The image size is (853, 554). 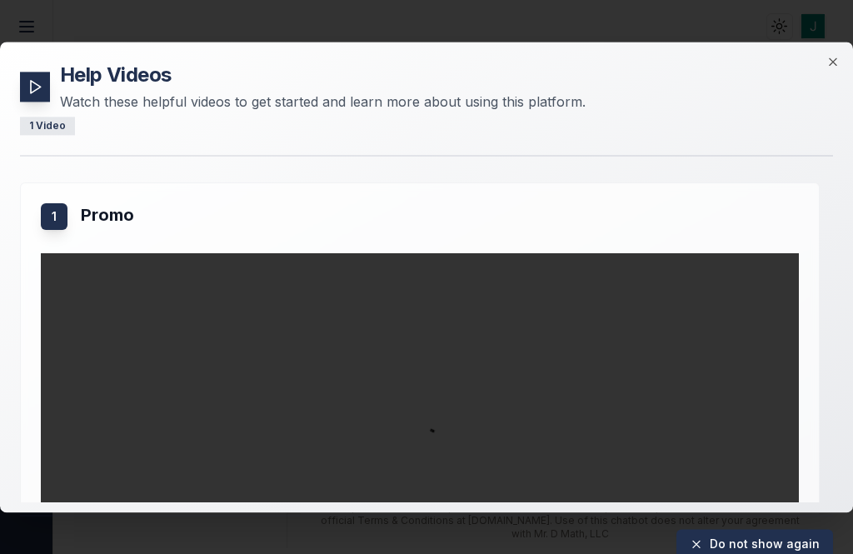 I want to click on h3: Promo, so click(x=440, y=215).